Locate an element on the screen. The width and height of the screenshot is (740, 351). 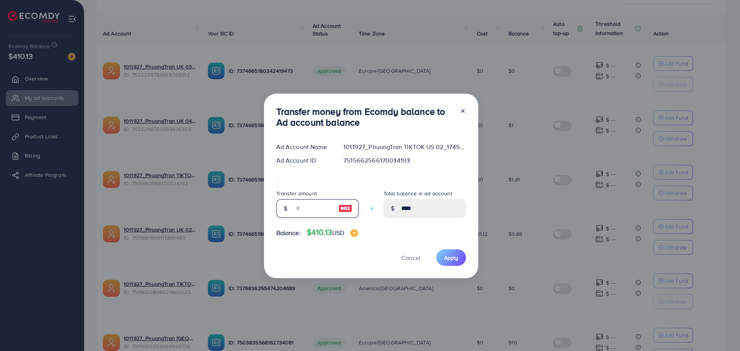
label: Transfer amount is located at coordinates (296, 193).